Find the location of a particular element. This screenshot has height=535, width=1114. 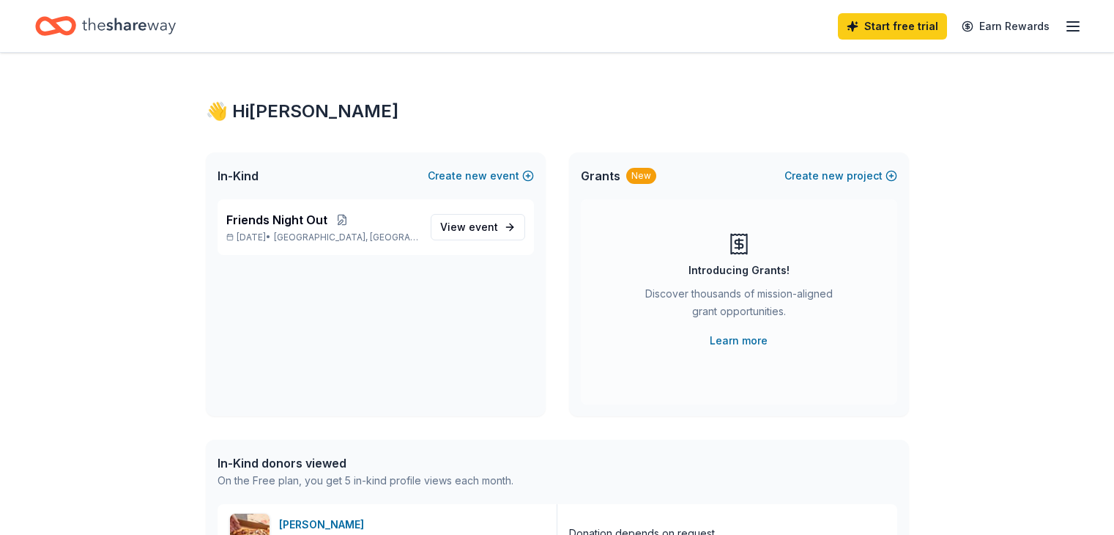

div: On the Free plan, you get 5 in-kind profile views each month. is located at coordinates (366, 481).